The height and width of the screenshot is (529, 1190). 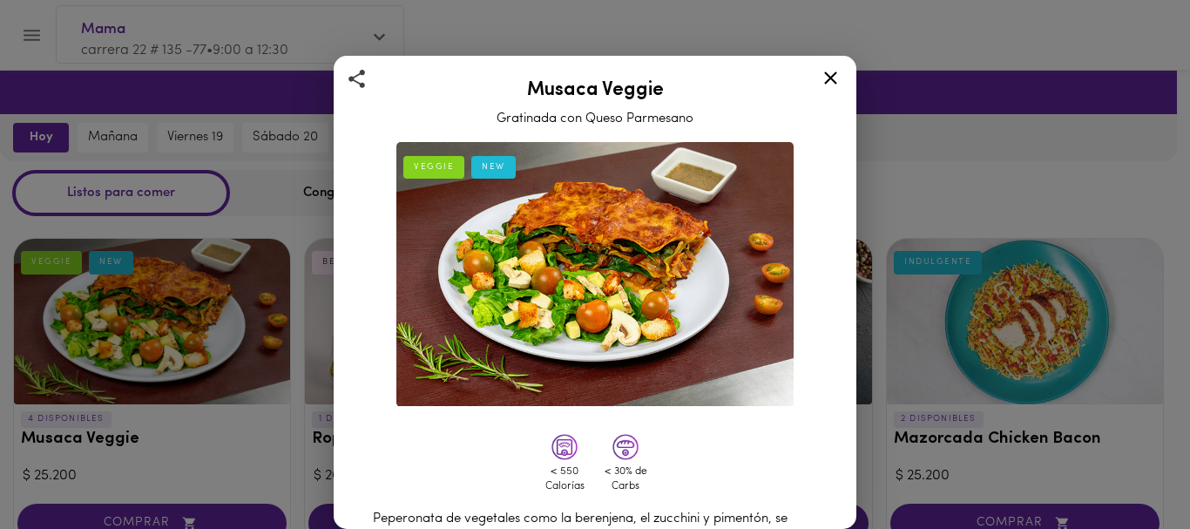 I want to click on img: Musaca Veggie, so click(x=595, y=274).